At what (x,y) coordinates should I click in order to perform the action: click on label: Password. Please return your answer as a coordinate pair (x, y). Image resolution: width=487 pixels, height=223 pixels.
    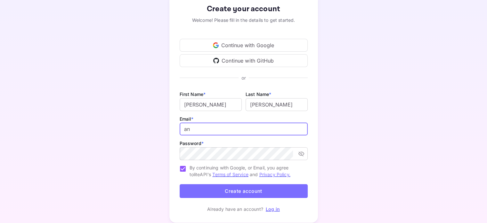
    Looking at the image, I should click on (192, 143).